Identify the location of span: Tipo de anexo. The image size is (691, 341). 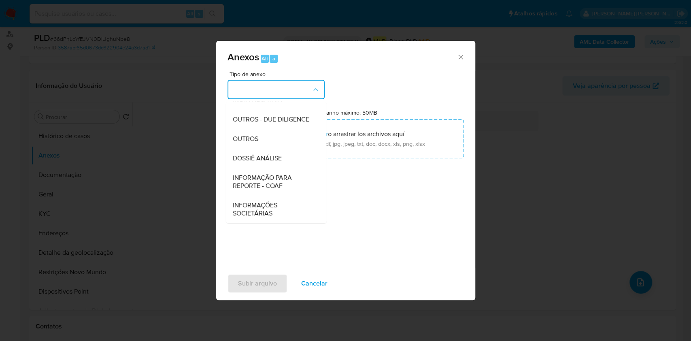
(278, 74).